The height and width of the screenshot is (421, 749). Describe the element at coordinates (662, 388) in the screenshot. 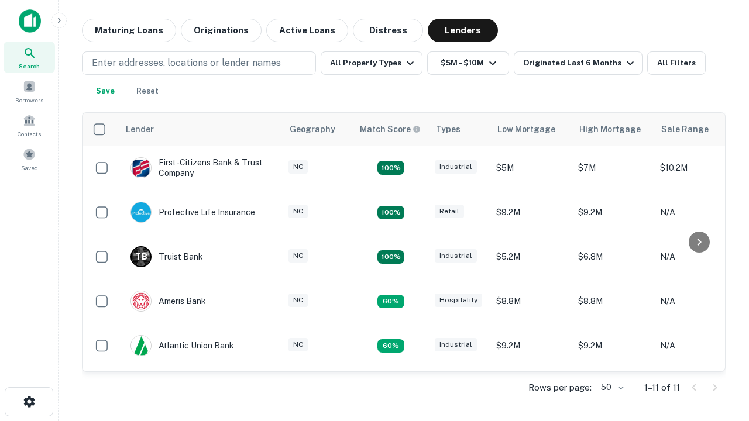

I see `p: 1–11 of 11` at that location.